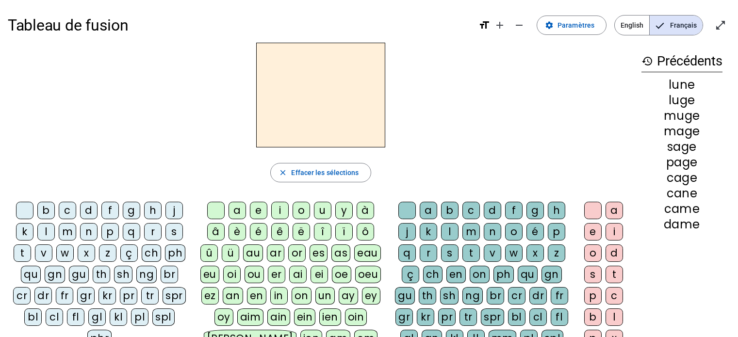 This screenshot has width=738, height=337. What do you see at coordinates (44, 253) in the screenshot?
I see `div: v` at bounding box center [44, 253].